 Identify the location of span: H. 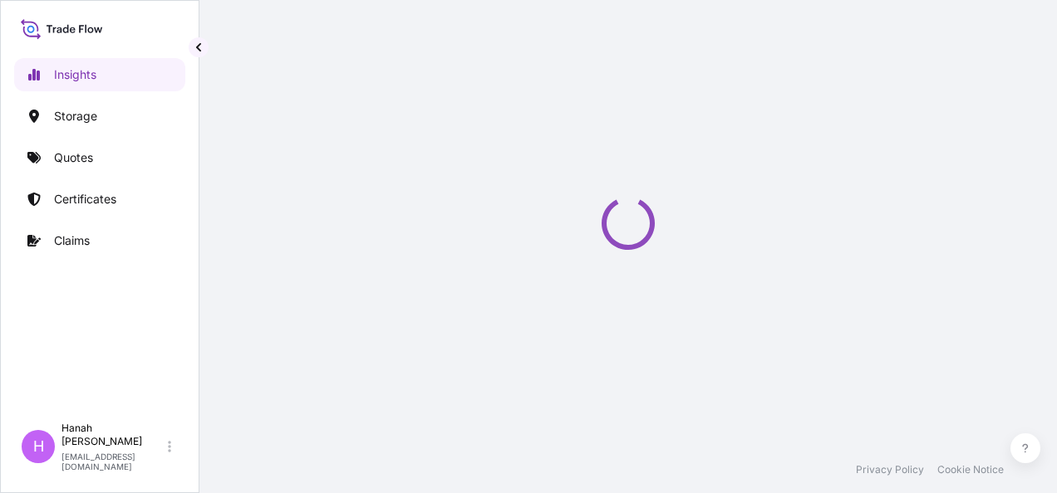
(38, 447).